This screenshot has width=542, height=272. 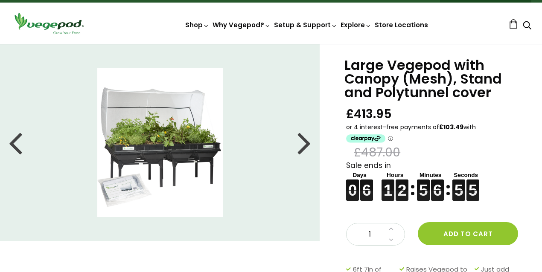 What do you see at coordinates (241, 25) in the screenshot?
I see `a: Why Vegepod?` at bounding box center [241, 25].